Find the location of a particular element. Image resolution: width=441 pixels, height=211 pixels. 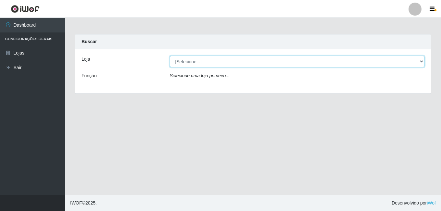

a: iWof is located at coordinates (431, 203).